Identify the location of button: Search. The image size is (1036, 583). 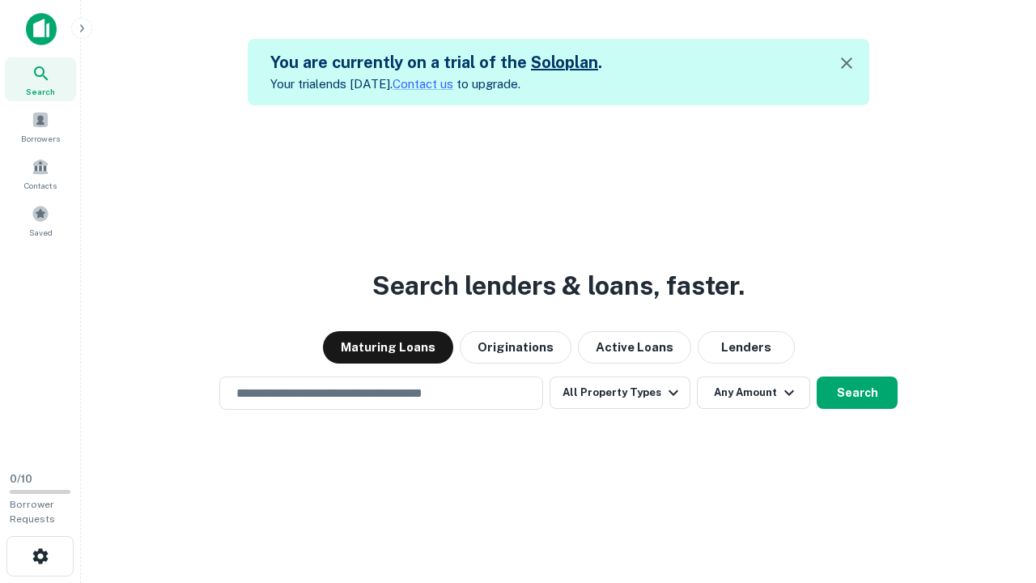
(857, 392).